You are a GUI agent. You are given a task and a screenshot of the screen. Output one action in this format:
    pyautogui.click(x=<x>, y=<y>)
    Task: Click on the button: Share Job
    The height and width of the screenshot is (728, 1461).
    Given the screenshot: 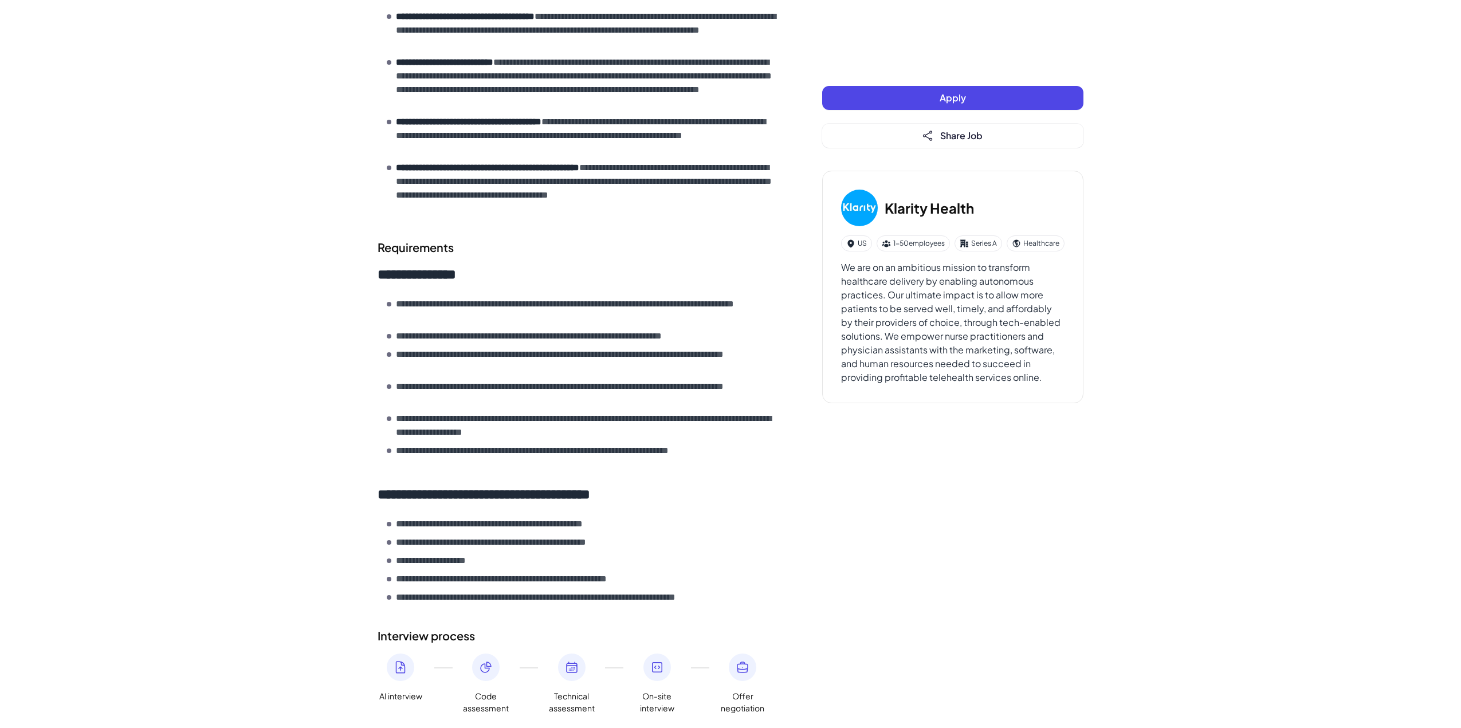 What is the action you would take?
    pyautogui.click(x=953, y=136)
    